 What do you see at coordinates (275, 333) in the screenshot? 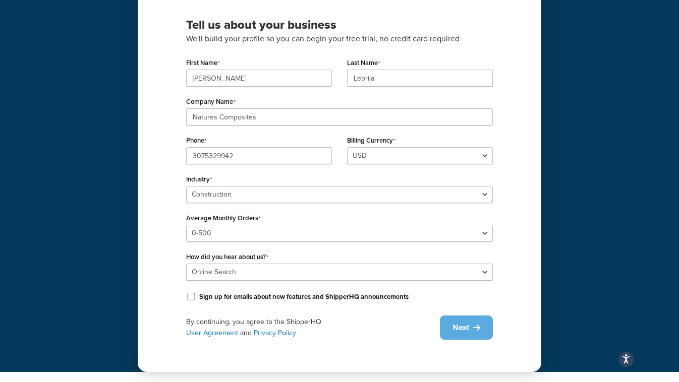
I see `a: Privacy Policy` at bounding box center [275, 333].